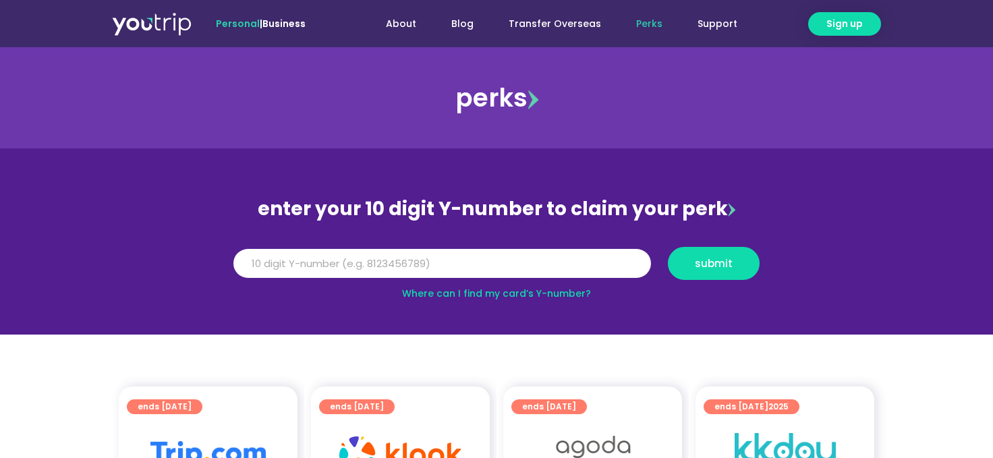 The image size is (993, 458). I want to click on nav: Menu, so click(548, 24).